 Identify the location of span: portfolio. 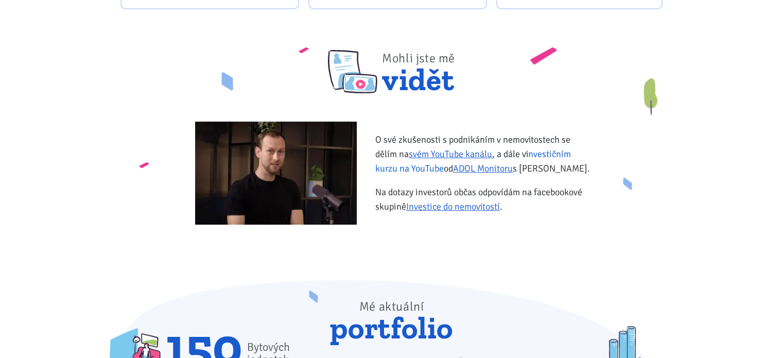
(391, 314).